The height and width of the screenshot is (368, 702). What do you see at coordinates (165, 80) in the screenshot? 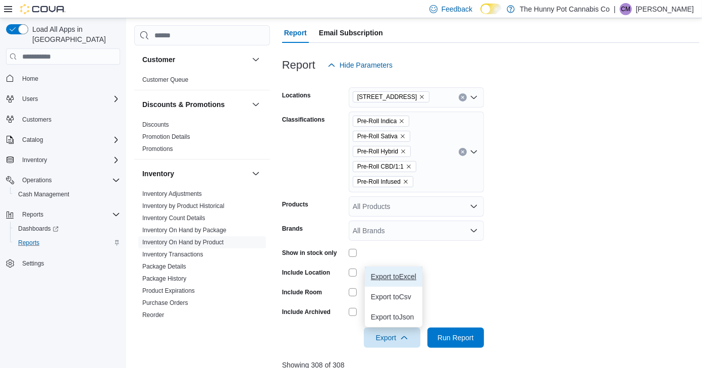
I see `span: Customer Queue` at bounding box center [165, 80].